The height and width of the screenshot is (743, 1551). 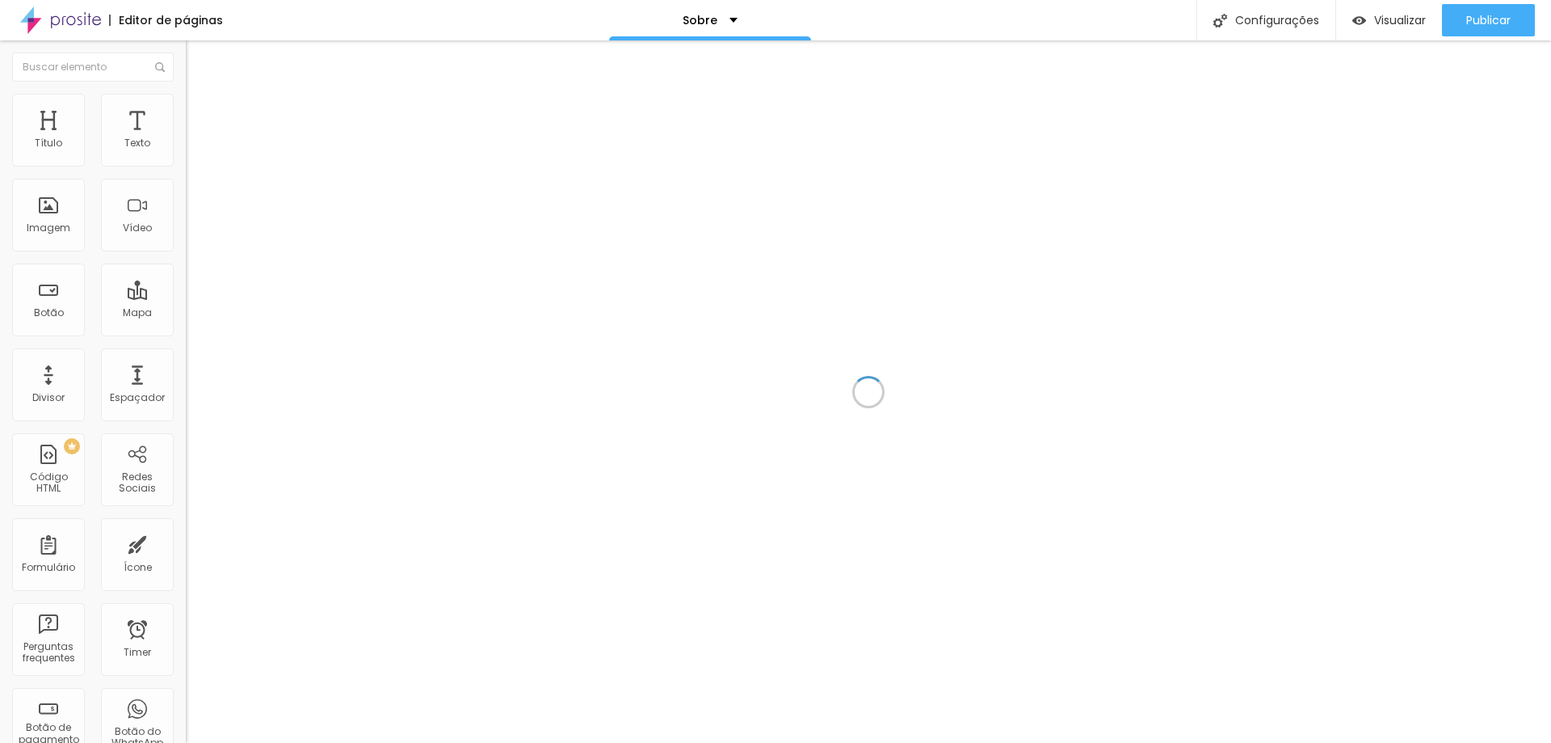 What do you see at coordinates (137, 143) in the screenshot?
I see `div: Texto` at bounding box center [137, 143].